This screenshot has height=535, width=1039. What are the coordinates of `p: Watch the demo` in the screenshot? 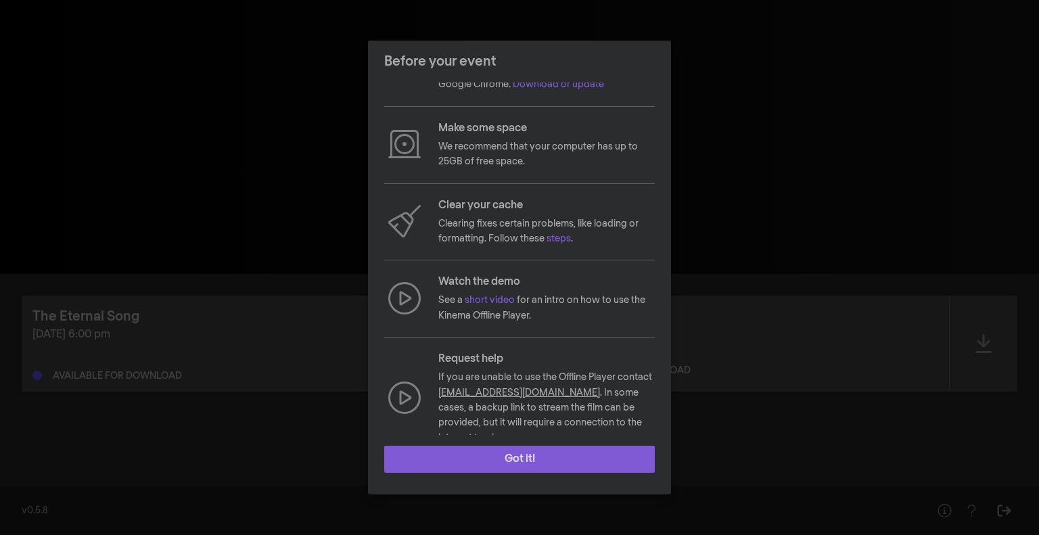 It's located at (546, 282).